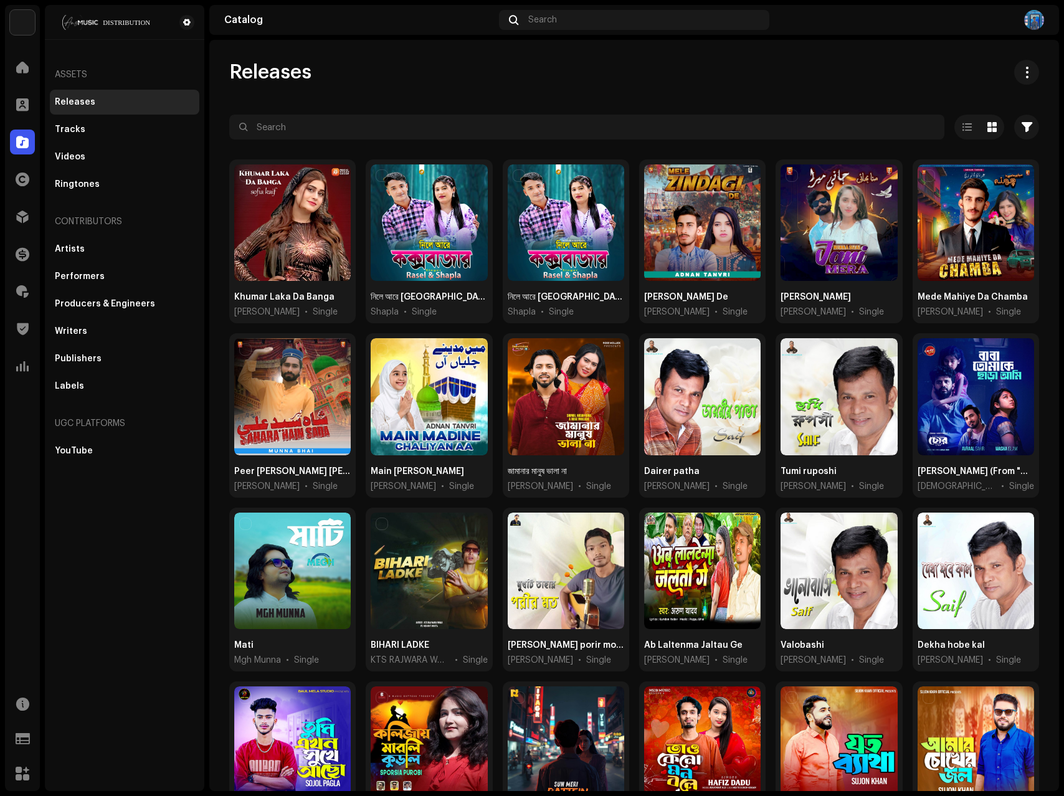 The image size is (1064, 796). Describe the element at coordinates (270, 72) in the screenshot. I see `span: Releases` at that location.